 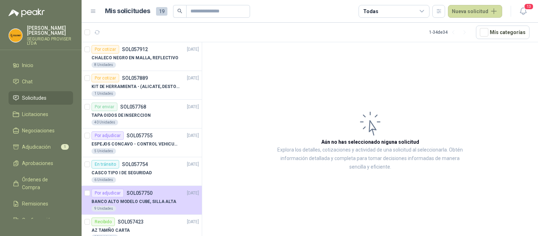 I want to click on div: 5 Unidades, so click(x=104, y=151).